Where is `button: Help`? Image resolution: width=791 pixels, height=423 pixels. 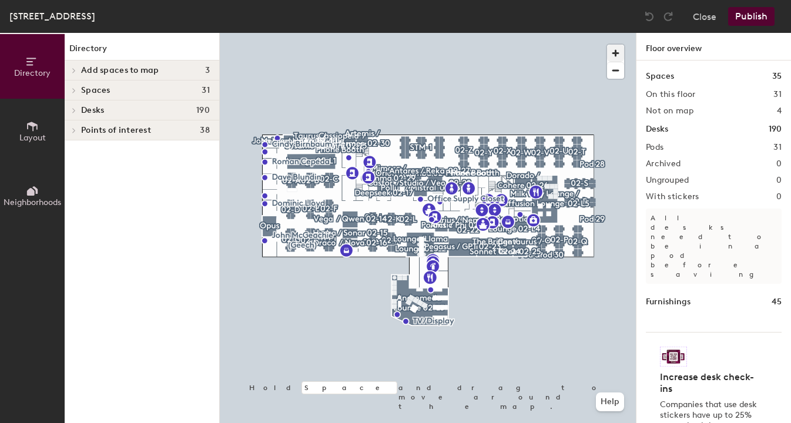 button: Help is located at coordinates (610, 402).